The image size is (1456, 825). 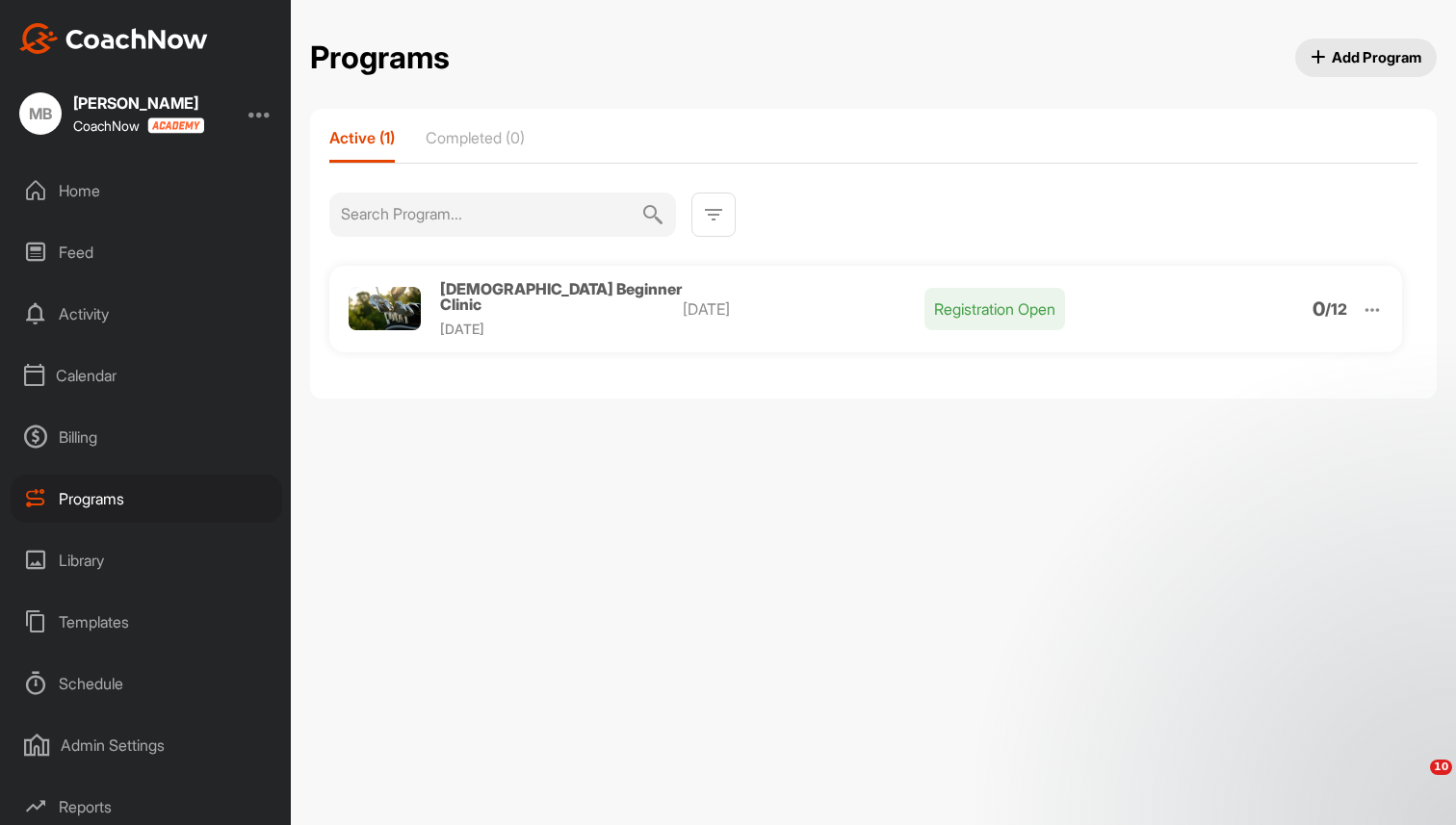 I want to click on img: CoachNow, so click(x=113, y=38).